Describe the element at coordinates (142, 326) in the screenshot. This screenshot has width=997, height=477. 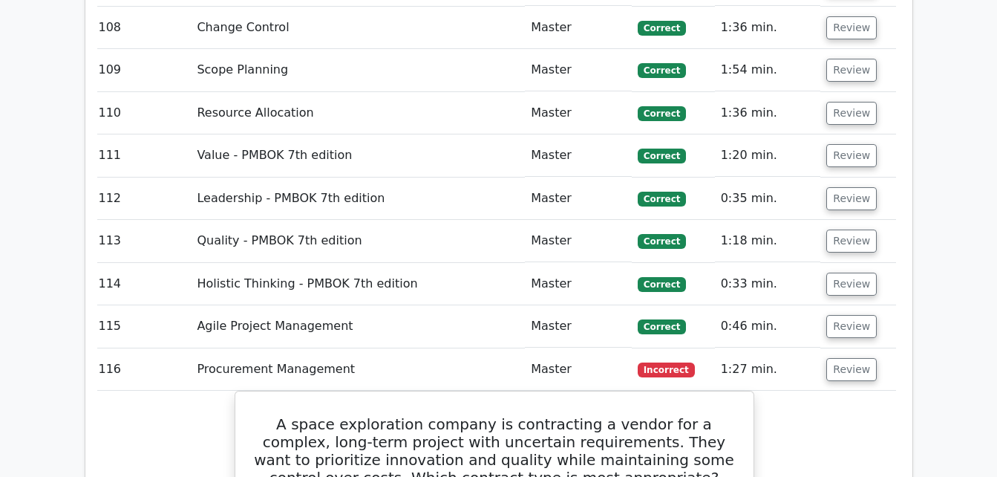
I see `td: 115` at that location.